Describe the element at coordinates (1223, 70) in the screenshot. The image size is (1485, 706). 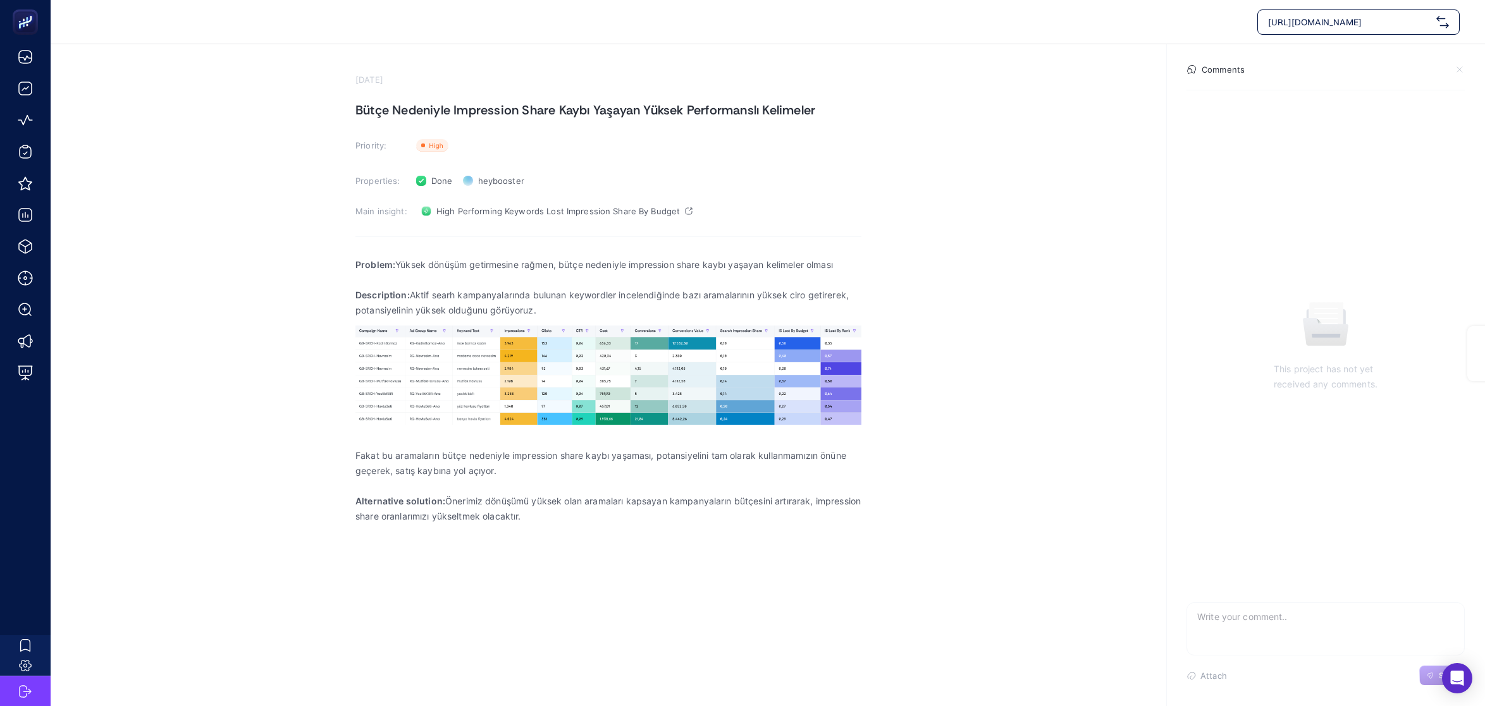
I see `h4: Comments` at that location.